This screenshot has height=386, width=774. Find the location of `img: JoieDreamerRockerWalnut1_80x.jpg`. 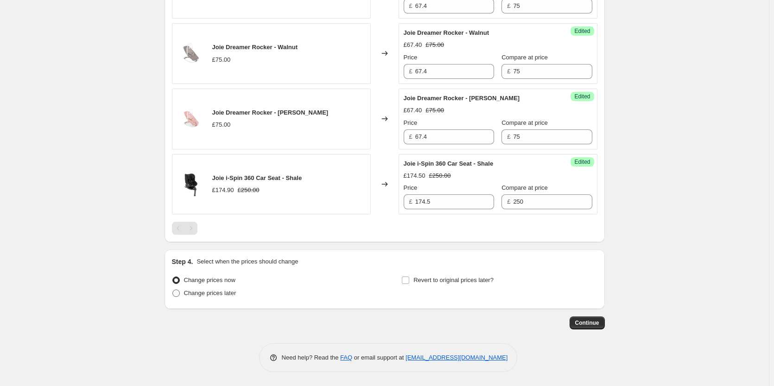

img: JoieDreamerRockerWalnut1_80x.jpg is located at coordinates (191, 53).